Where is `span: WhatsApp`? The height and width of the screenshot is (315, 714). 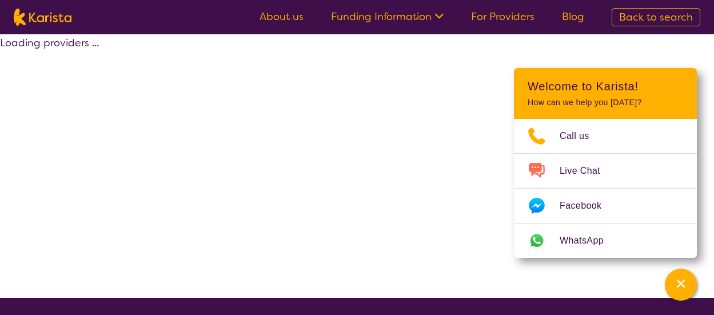 span: WhatsApp is located at coordinates (588, 241).